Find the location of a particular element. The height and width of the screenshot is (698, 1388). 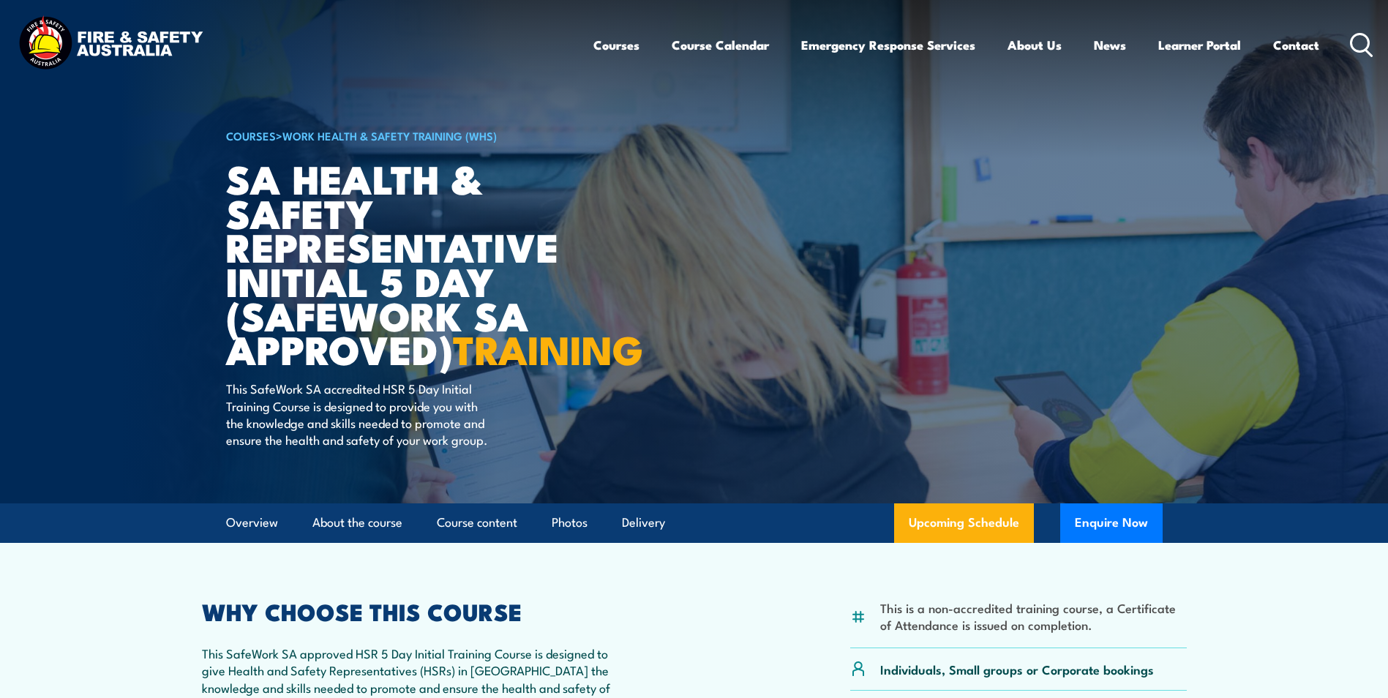

a: About Us is located at coordinates (1035, 45).